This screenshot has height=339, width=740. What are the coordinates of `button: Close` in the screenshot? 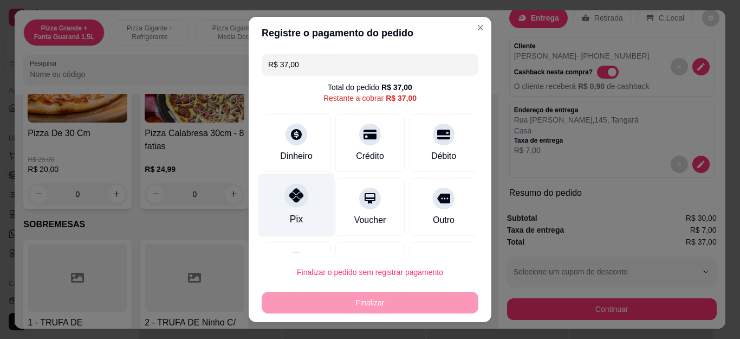 It's located at (481, 28).